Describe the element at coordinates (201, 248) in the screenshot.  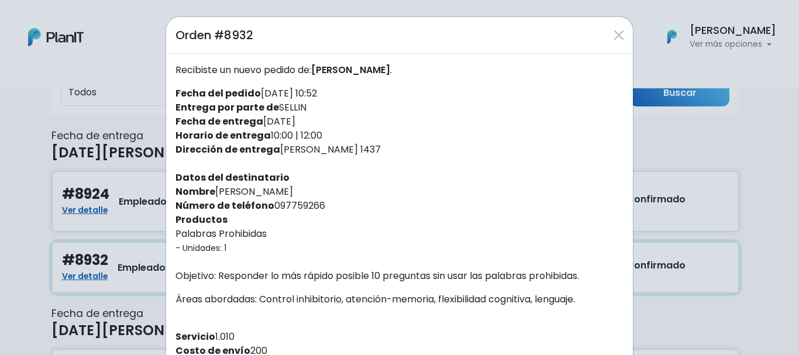
I see `small: - Unidades: 1` at that location.